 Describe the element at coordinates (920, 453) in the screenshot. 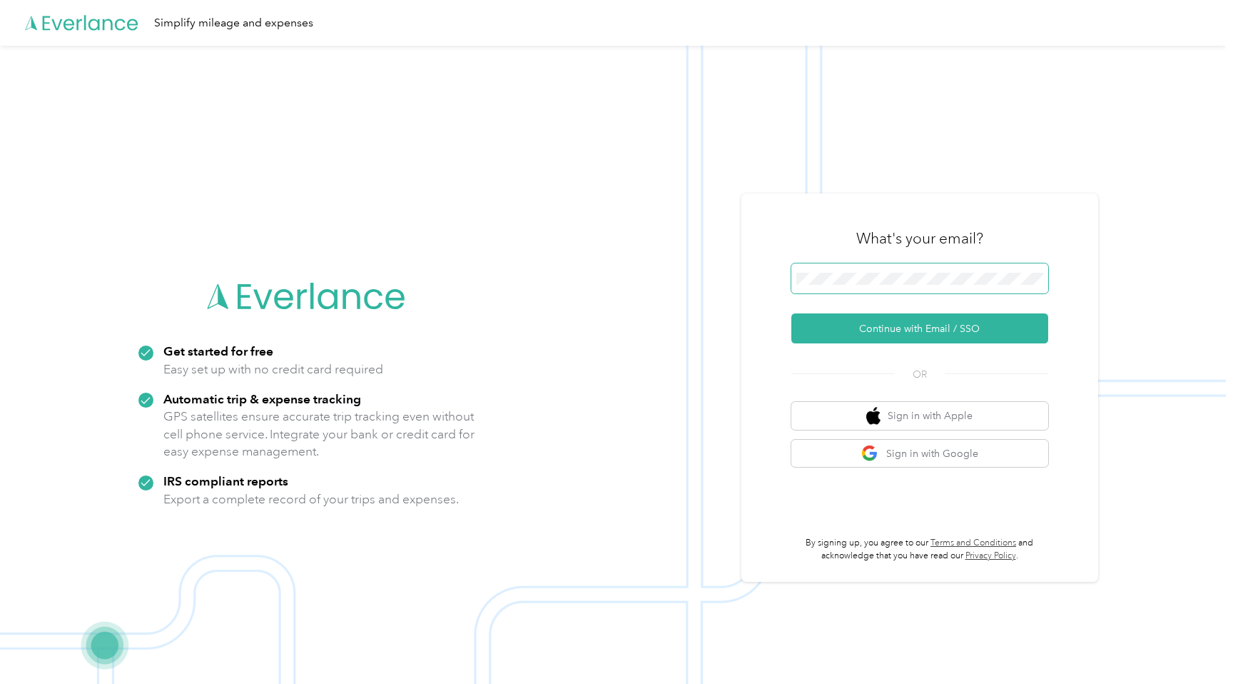

I see `button: google logoSign in with Google` at that location.